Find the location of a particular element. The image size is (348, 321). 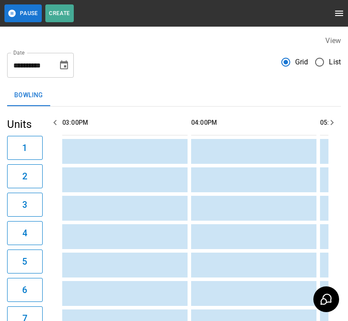

h6: 5 is located at coordinates (24, 261).